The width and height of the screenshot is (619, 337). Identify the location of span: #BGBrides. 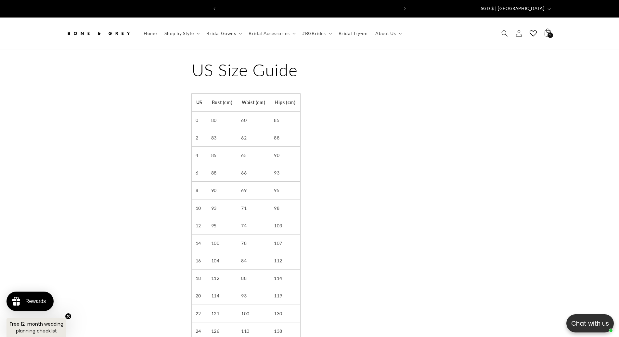
(314, 33).